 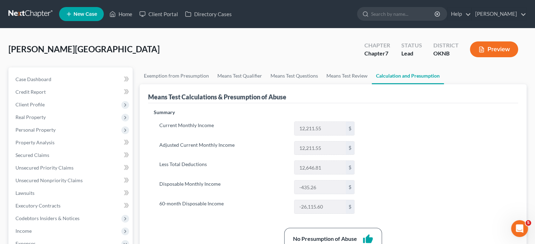 I want to click on div: Means Test Calculations & Presumption of Abuse, so click(x=217, y=97).